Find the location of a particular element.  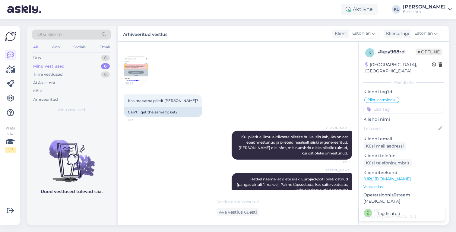

img: No chats is located at coordinates (71, 156).